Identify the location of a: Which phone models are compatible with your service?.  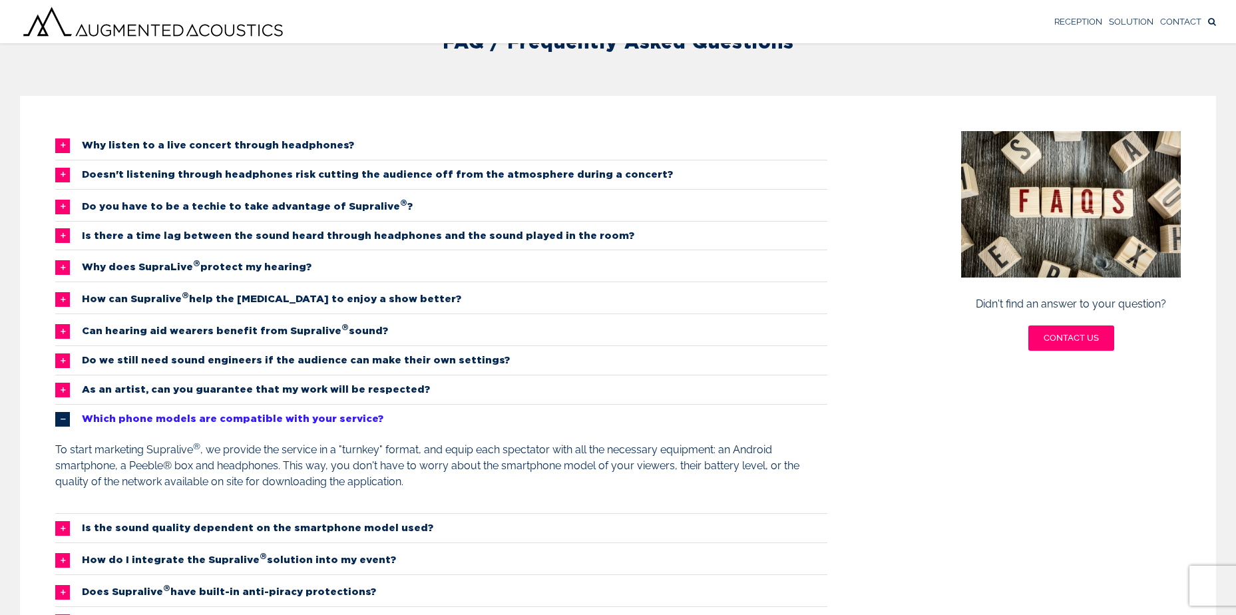
(441, 419).